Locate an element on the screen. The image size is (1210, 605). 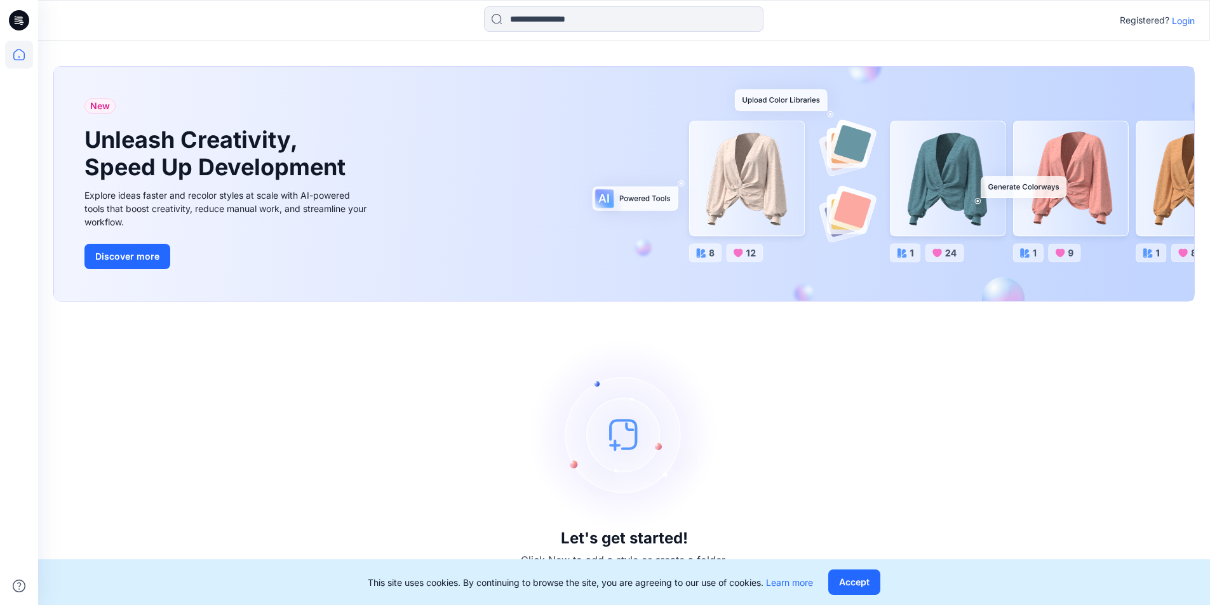
p: Registered? is located at coordinates (1144, 20).